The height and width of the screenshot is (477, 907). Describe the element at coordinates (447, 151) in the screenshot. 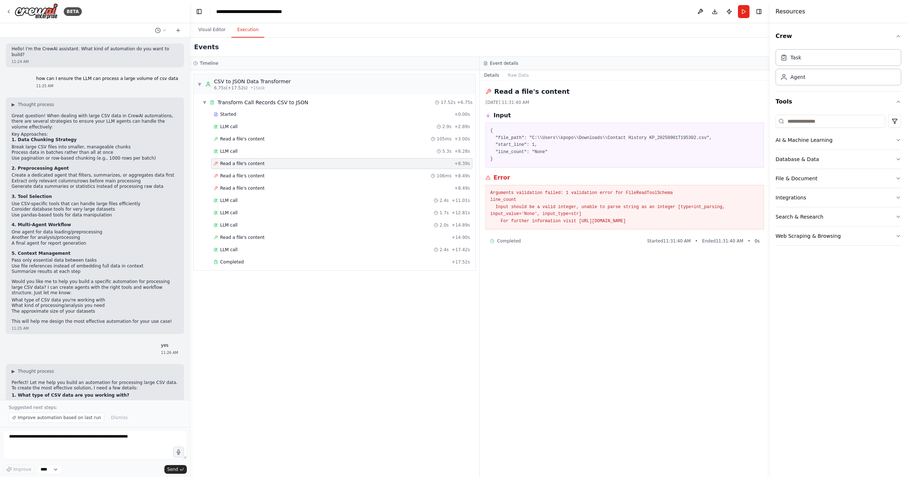

I see `span: 5.3s` at that location.